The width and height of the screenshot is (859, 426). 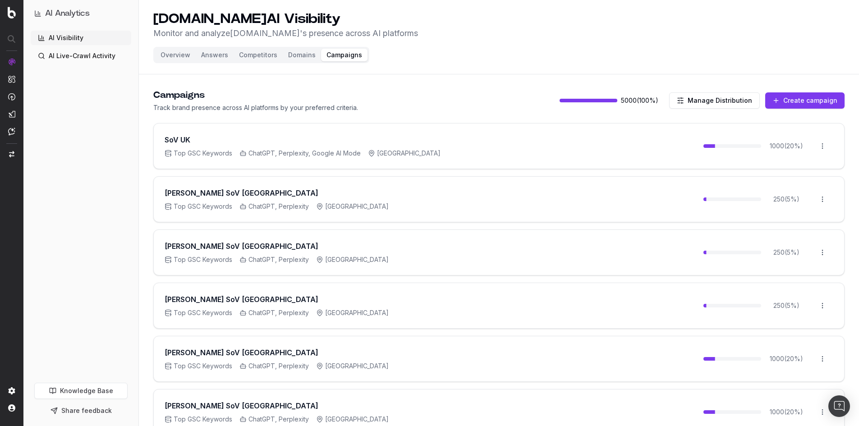 What do you see at coordinates (12, 154) in the screenshot?
I see `img: Switch project` at bounding box center [12, 154].